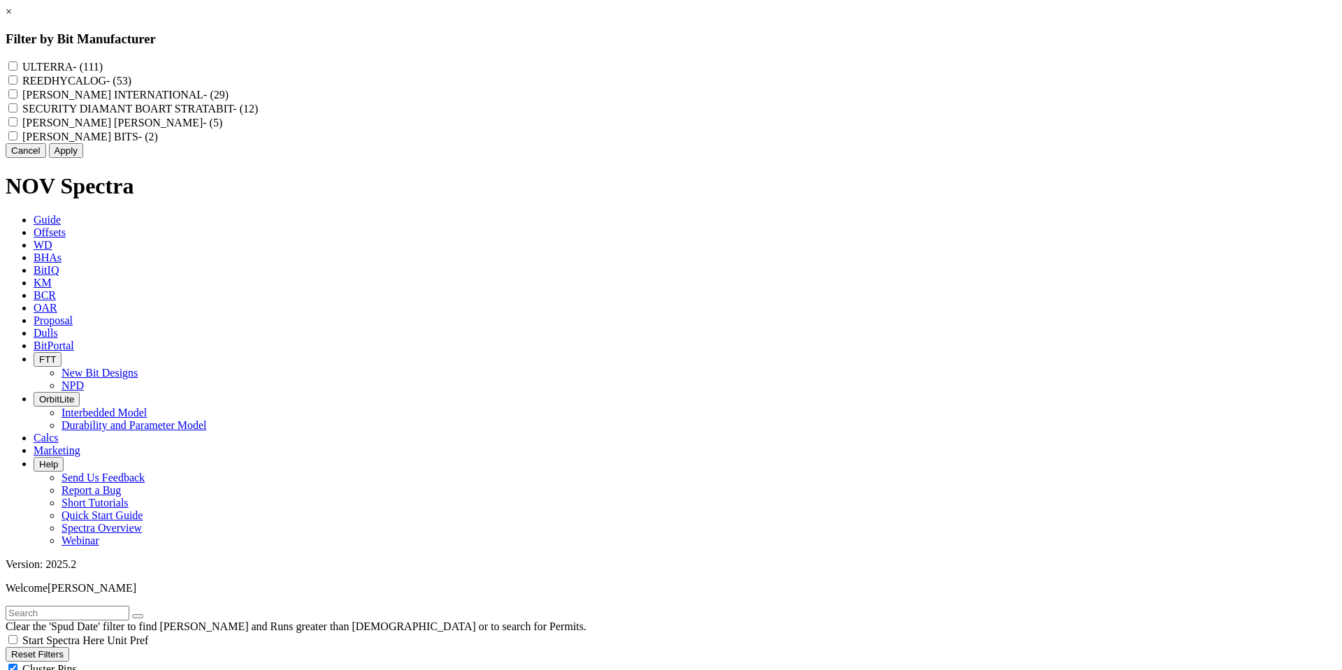 The image size is (1342, 670). Describe the element at coordinates (213, 122) in the screenshot. I see `span: - (5)` at that location.